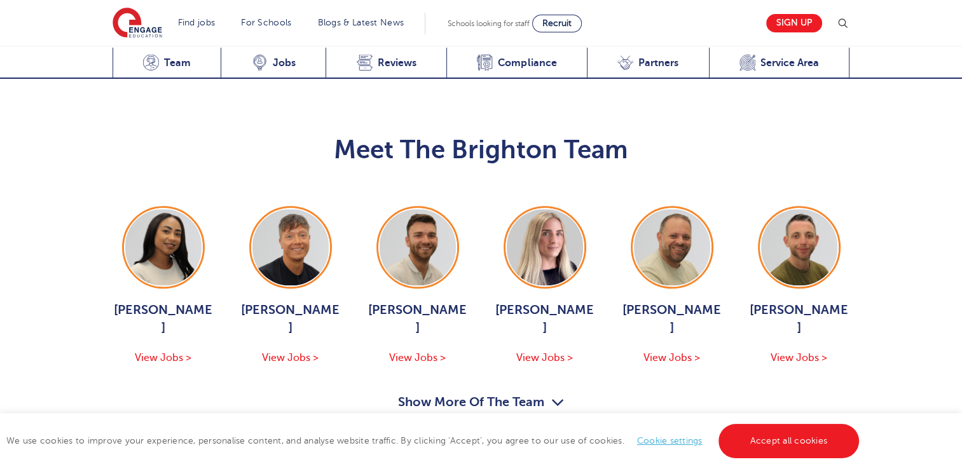 Image resolution: width=962 pixels, height=469 pixels. Describe the element at coordinates (273, 63) in the screenshot. I see `a: Jobs` at that location.